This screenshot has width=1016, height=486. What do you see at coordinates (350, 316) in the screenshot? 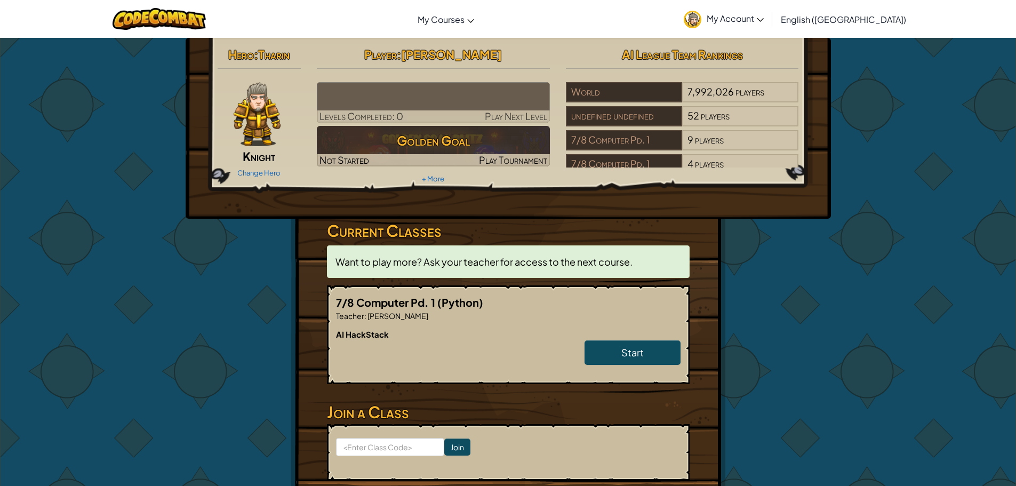
I see `span: Teacher` at bounding box center [350, 316].